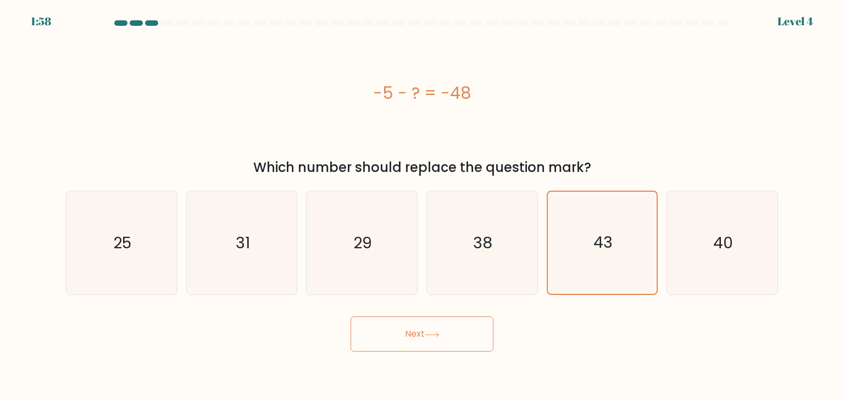  I want to click on text: 25, so click(123, 243).